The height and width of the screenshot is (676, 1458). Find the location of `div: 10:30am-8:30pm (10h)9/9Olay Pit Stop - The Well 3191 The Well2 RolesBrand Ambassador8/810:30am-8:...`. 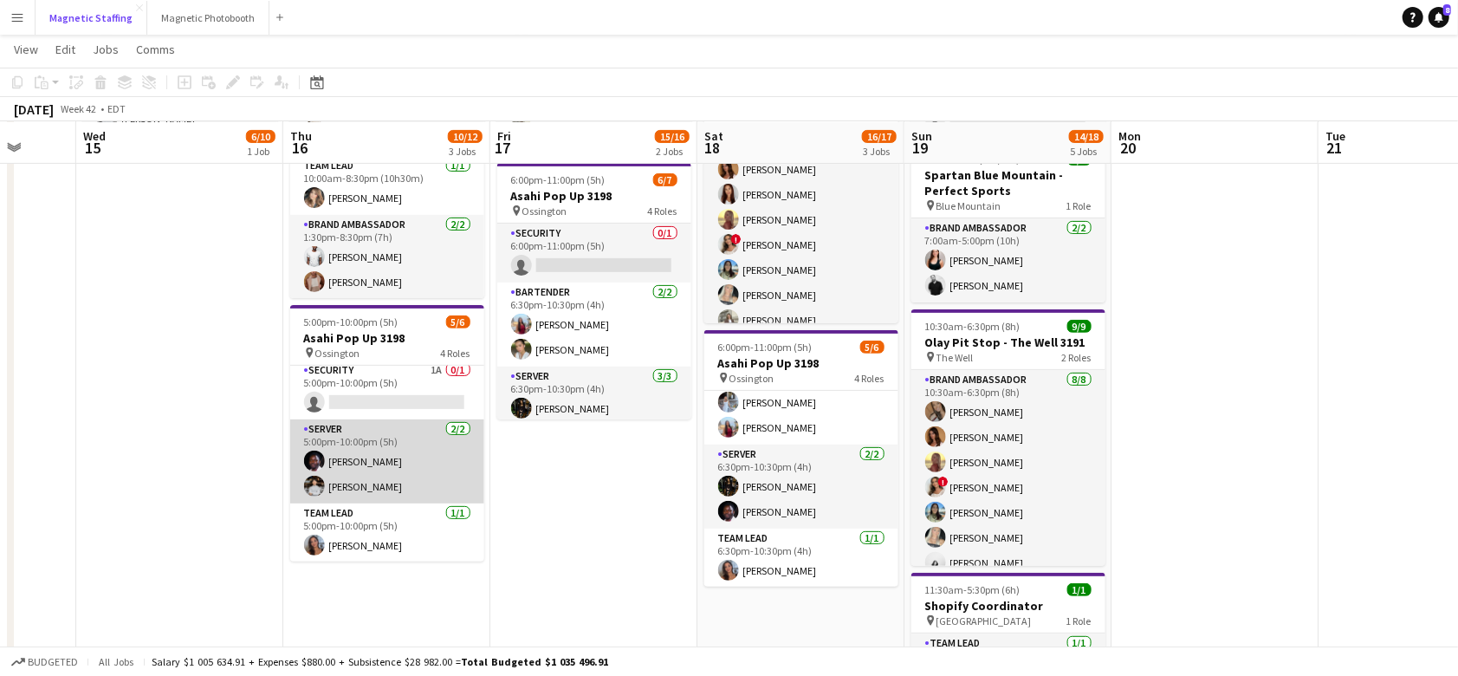

div: 10:30am-8:30pm (10h)9/9Olay Pit Stop - The Well 3191 The Well2 RolesBrand Ambassador8/810:30am-8:... is located at coordinates (801, 195).